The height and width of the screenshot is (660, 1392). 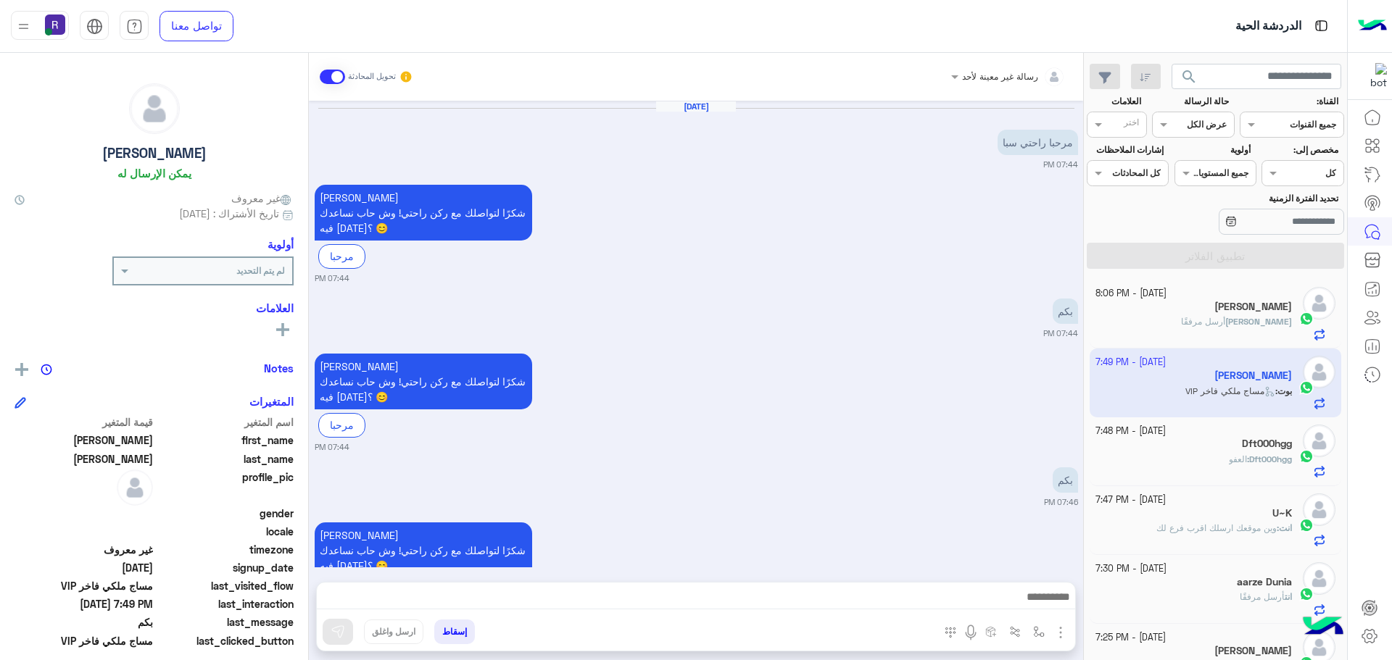 What do you see at coordinates (950, 633) in the screenshot?
I see `img: make a call` at bounding box center [950, 633].